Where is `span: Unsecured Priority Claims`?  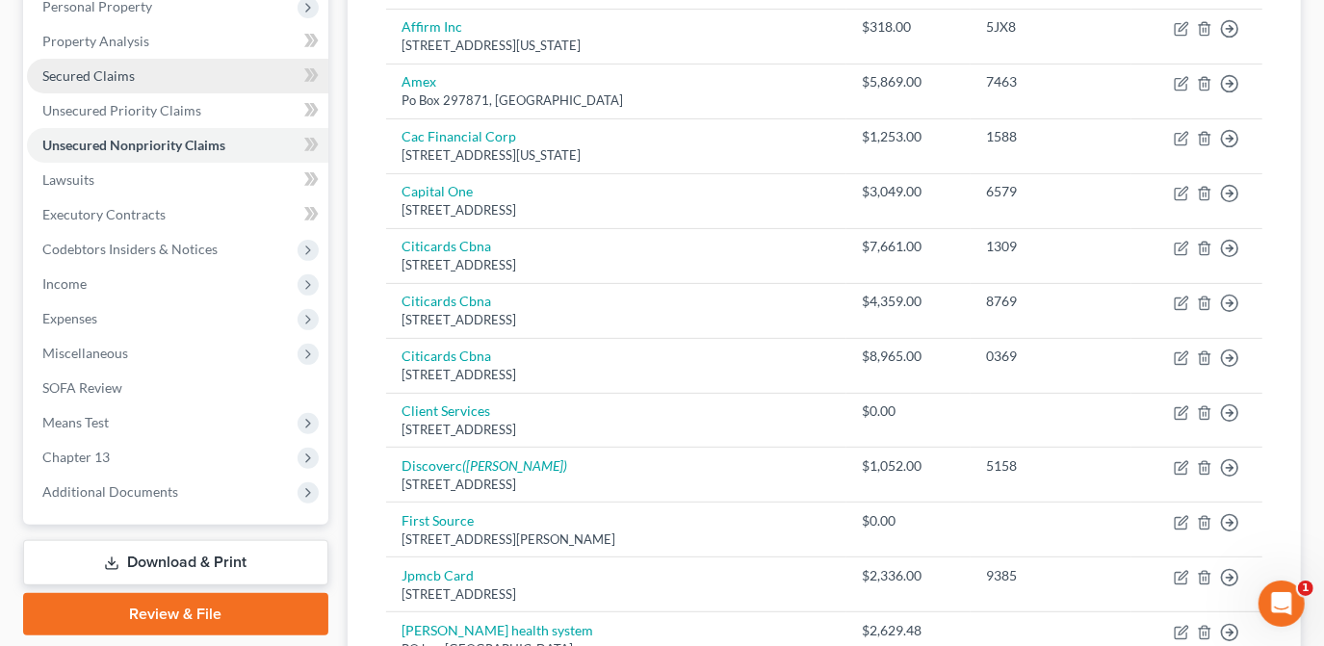 span: Unsecured Priority Claims is located at coordinates (121, 110).